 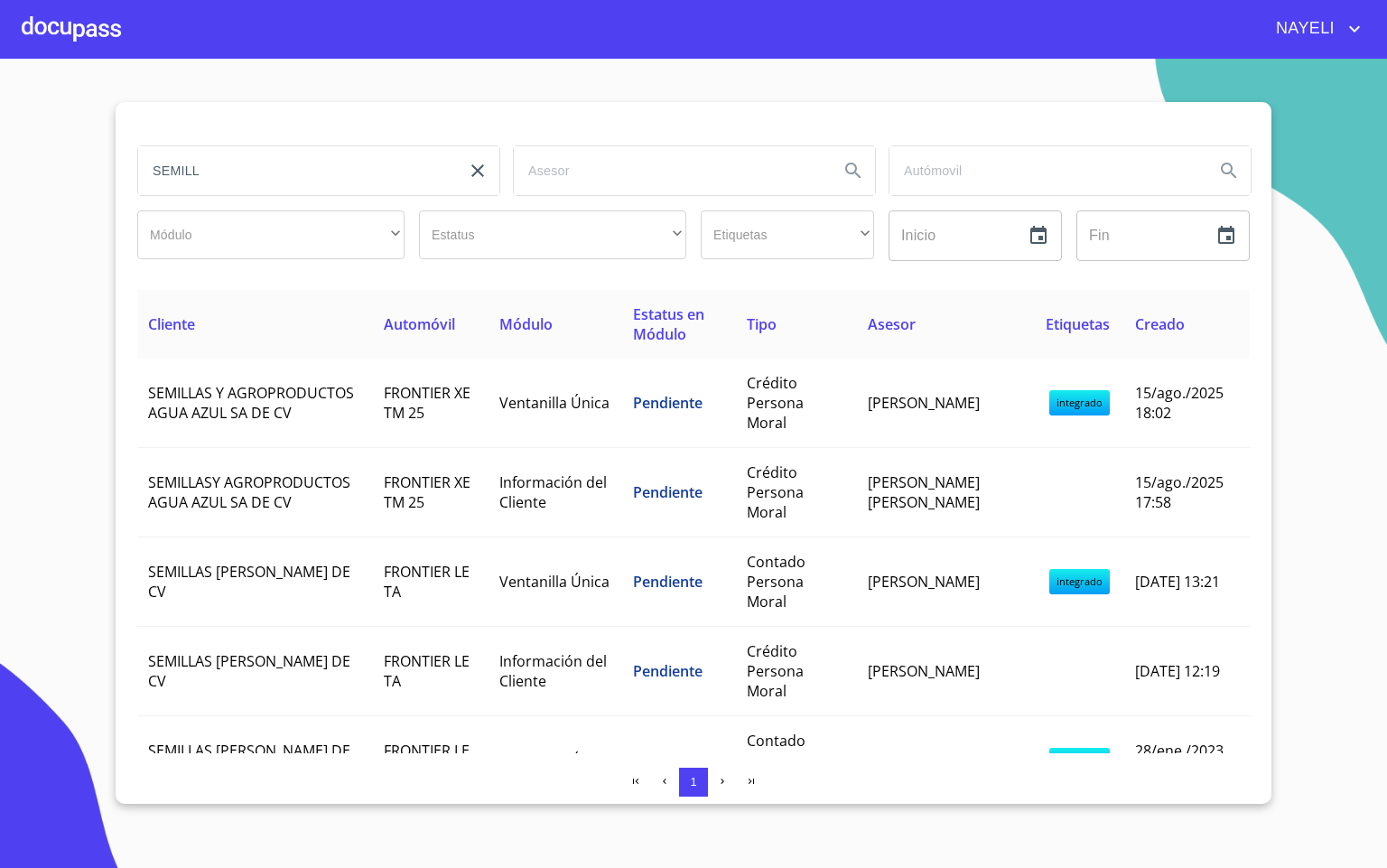 I want to click on span: SEMILLASY AGROPRODUCTOS AGUA AZUL SA DE CV, so click(x=249, y=492).